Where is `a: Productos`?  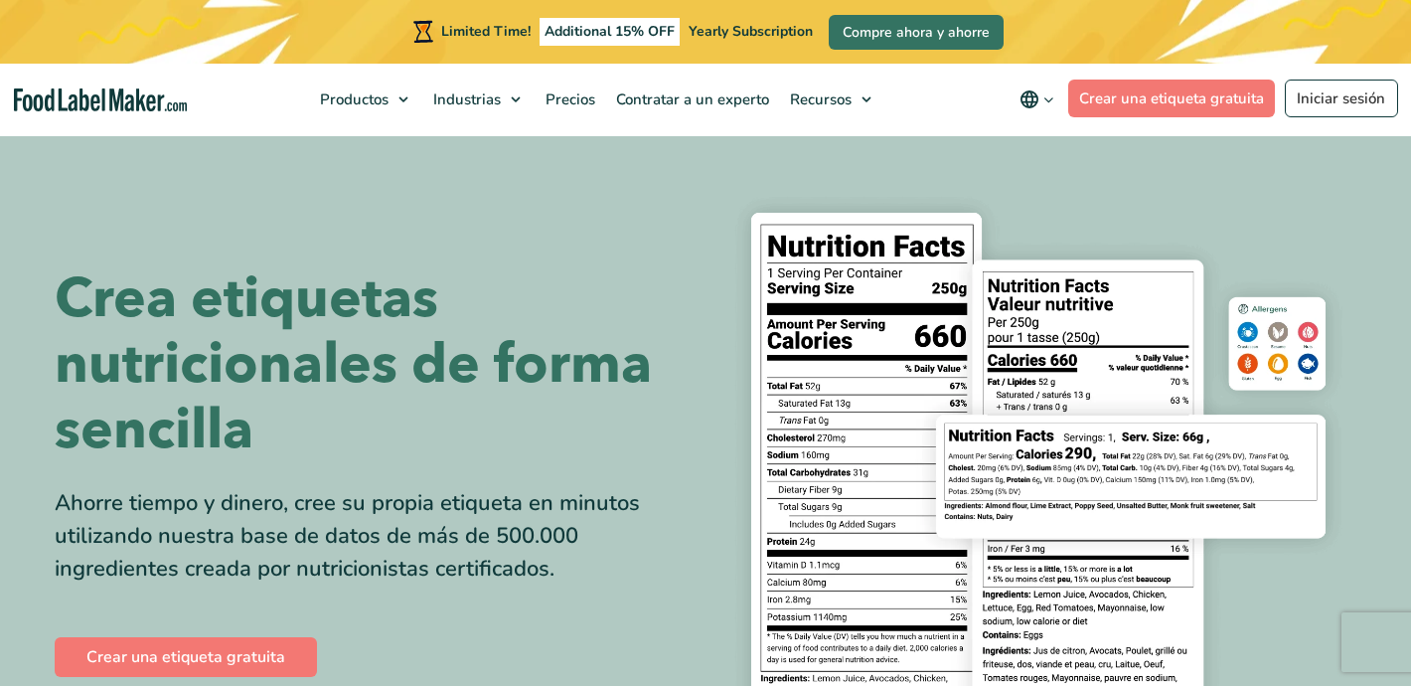
a: Productos is located at coordinates (364, 99).